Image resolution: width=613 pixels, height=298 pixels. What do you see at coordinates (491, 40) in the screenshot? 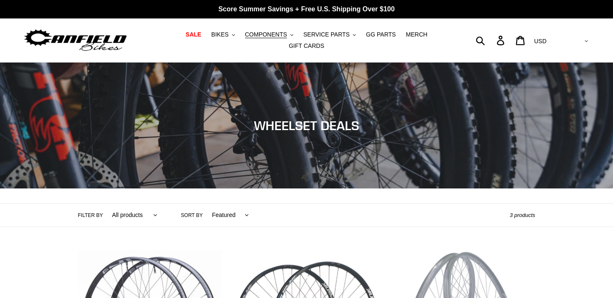
I see `input: Search` at bounding box center [491, 40].